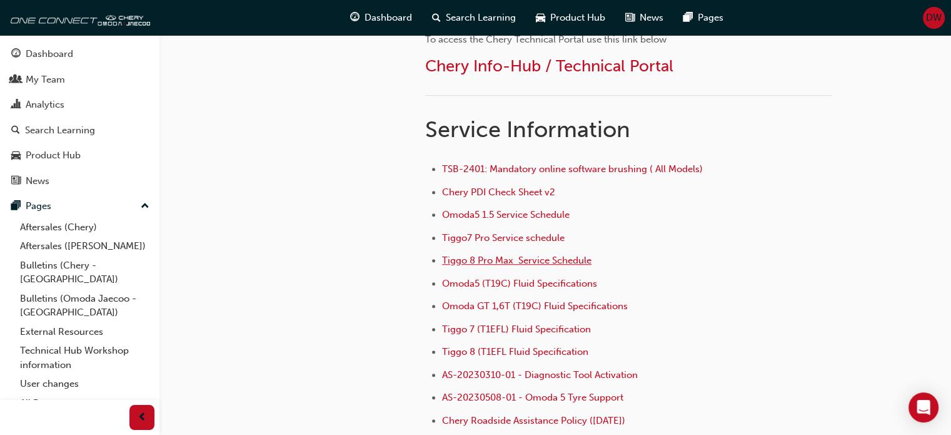  What do you see at coordinates (79, 206) in the screenshot?
I see `button: Pages` at bounding box center [79, 206].